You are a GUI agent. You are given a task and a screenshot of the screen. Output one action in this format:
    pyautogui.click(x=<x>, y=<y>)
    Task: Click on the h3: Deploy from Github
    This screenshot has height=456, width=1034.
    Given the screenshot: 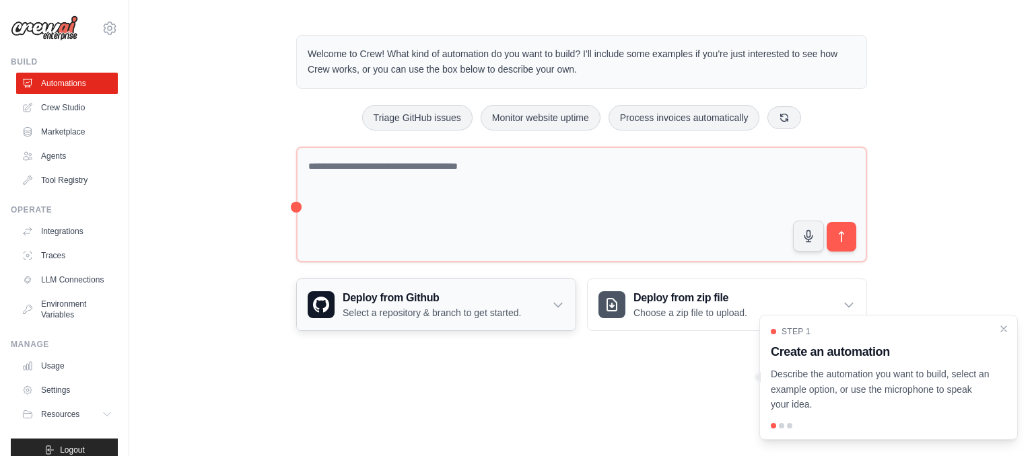 What is the action you would take?
    pyautogui.click(x=431, y=298)
    